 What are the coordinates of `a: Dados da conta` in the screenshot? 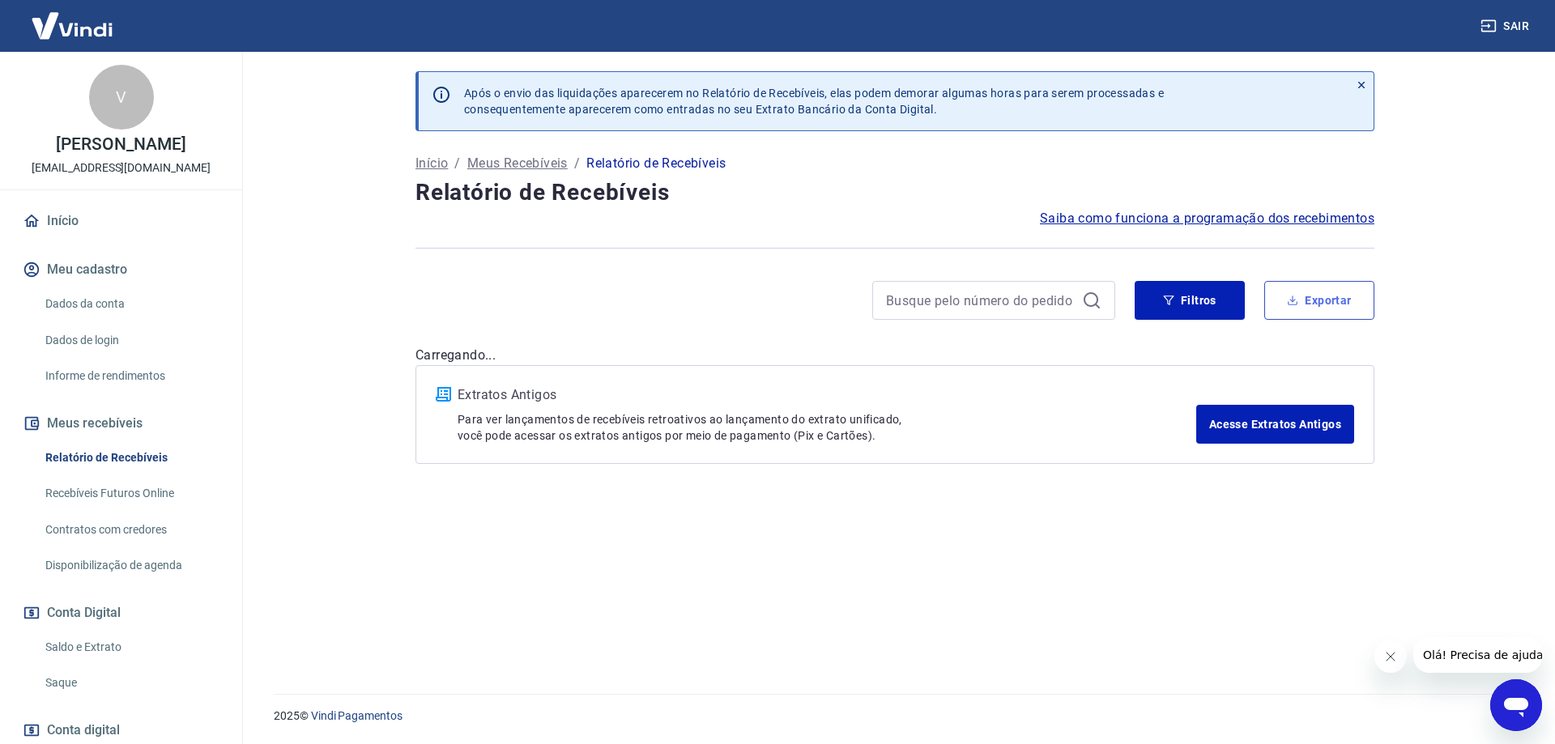 It's located at (130, 304).